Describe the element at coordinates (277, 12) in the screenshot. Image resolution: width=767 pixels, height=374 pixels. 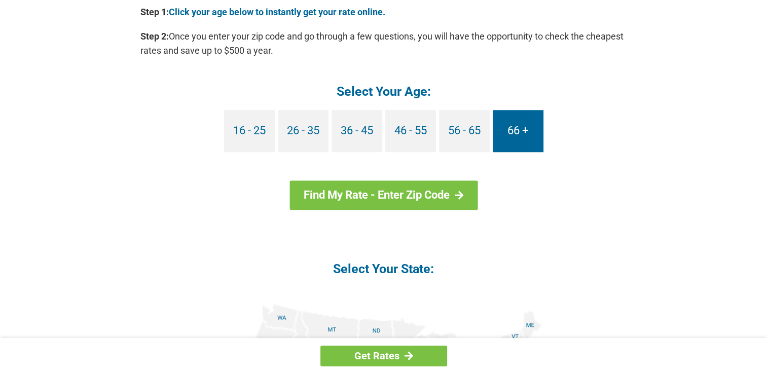
I see `a: Click your age below to instantly get your rate online.` at that location.